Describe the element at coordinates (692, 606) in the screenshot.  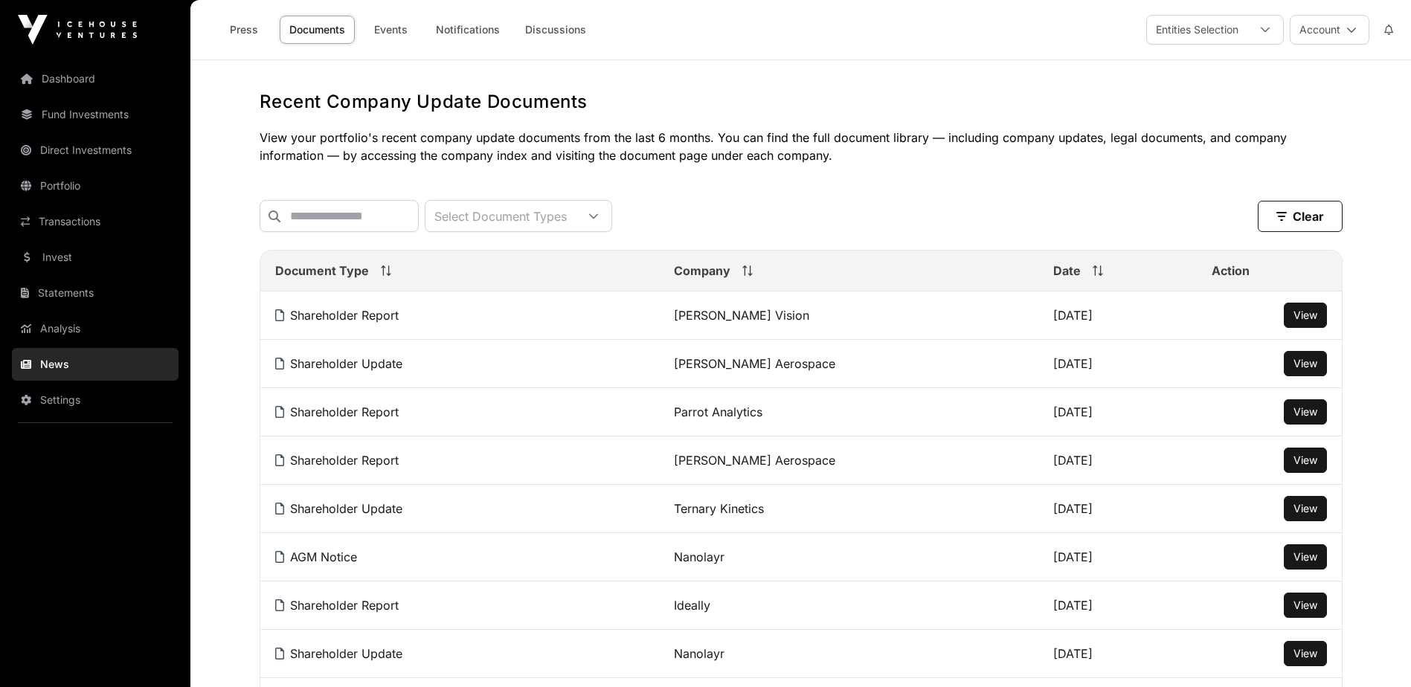
I see `a: Ideally` at that location.